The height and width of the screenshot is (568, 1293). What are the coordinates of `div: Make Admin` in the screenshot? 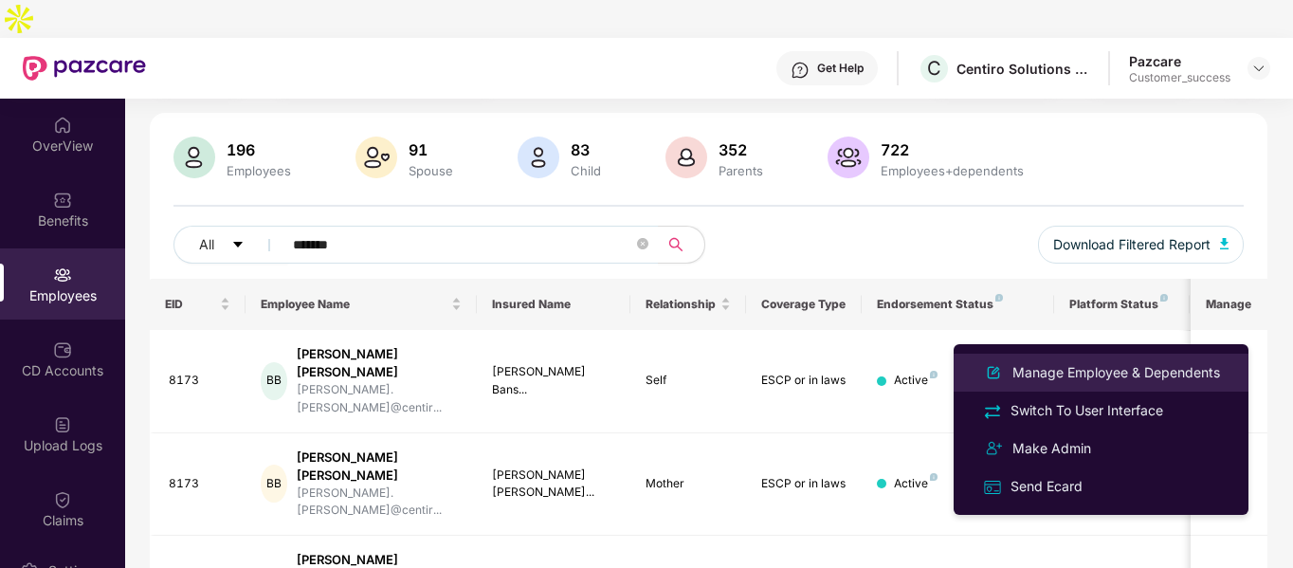 It's located at (1051, 448).